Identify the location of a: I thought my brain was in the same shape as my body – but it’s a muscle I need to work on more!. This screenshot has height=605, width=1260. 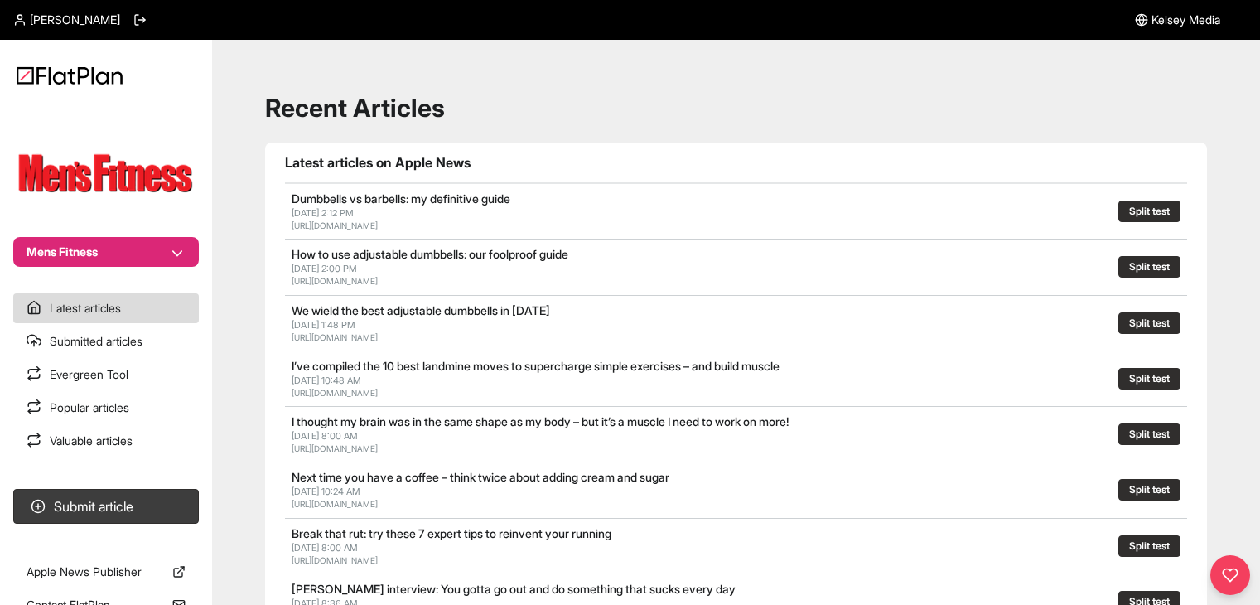
(540, 421).